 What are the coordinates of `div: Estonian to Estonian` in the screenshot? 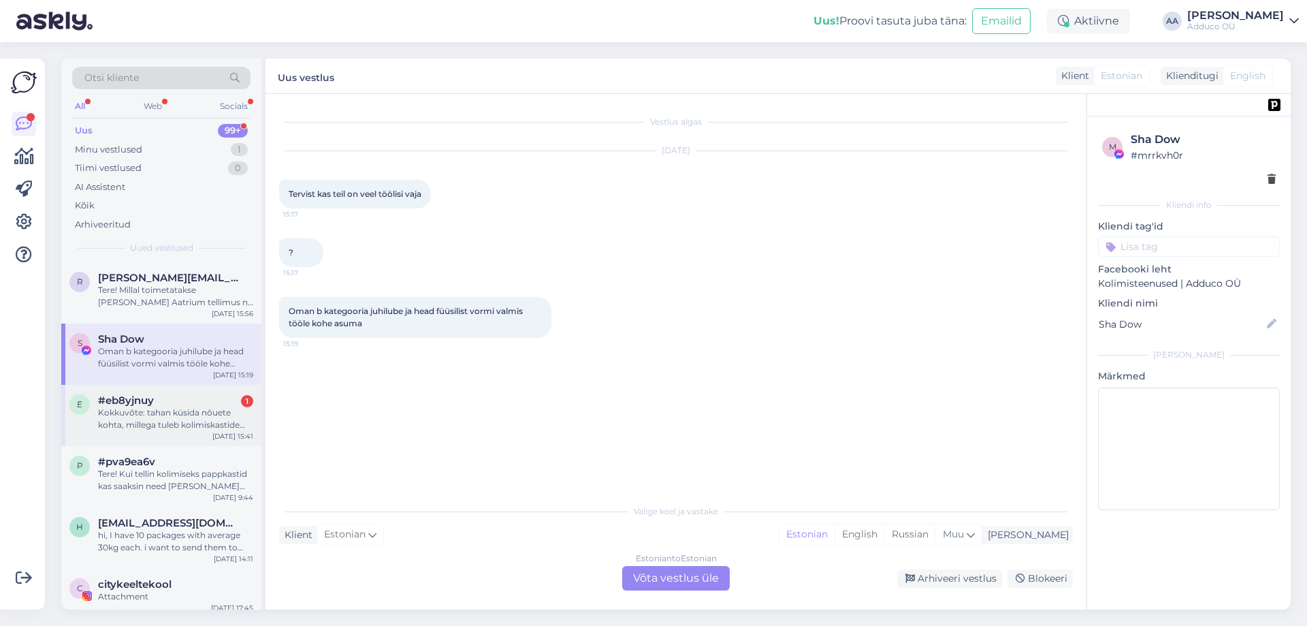 It's located at (676, 558).